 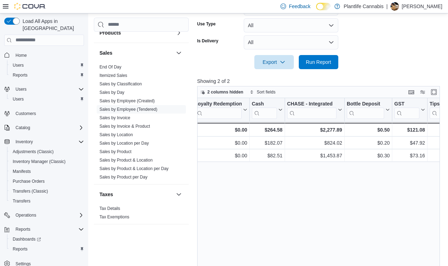 I want to click on button: Transfers, so click(x=47, y=201).